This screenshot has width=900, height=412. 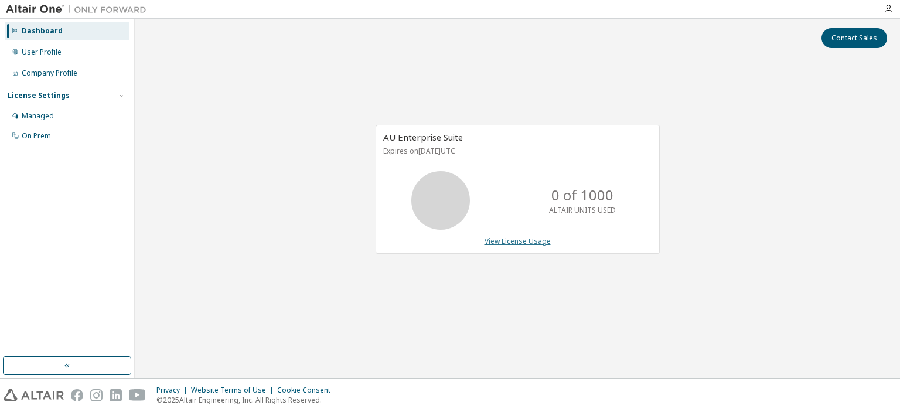 I want to click on div: License Settings, so click(x=39, y=95).